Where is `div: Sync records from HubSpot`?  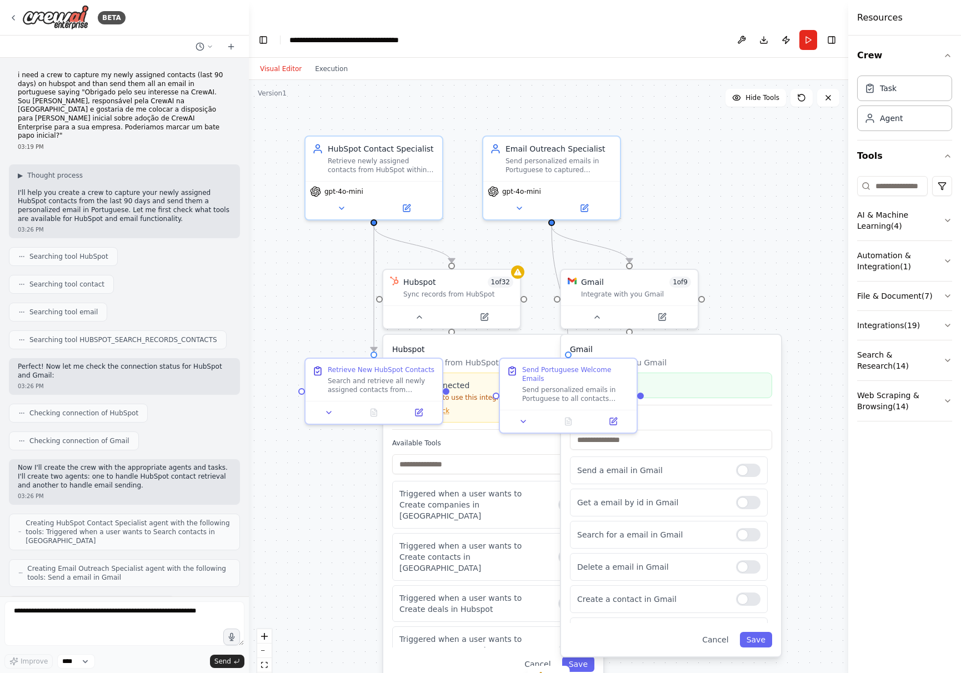 div: Sync records from HubSpot is located at coordinates (458, 294).